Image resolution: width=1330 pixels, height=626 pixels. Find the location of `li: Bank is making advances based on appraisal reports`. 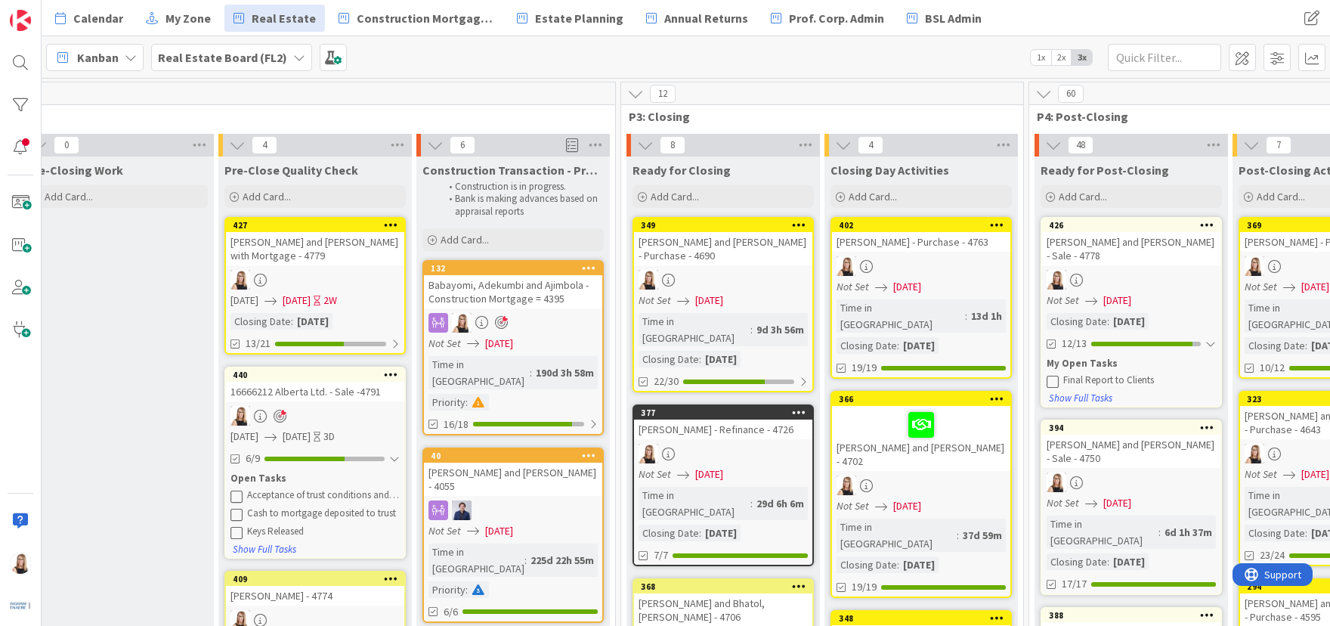

li: Bank is making advances based on appraisal reports is located at coordinates (521, 205).